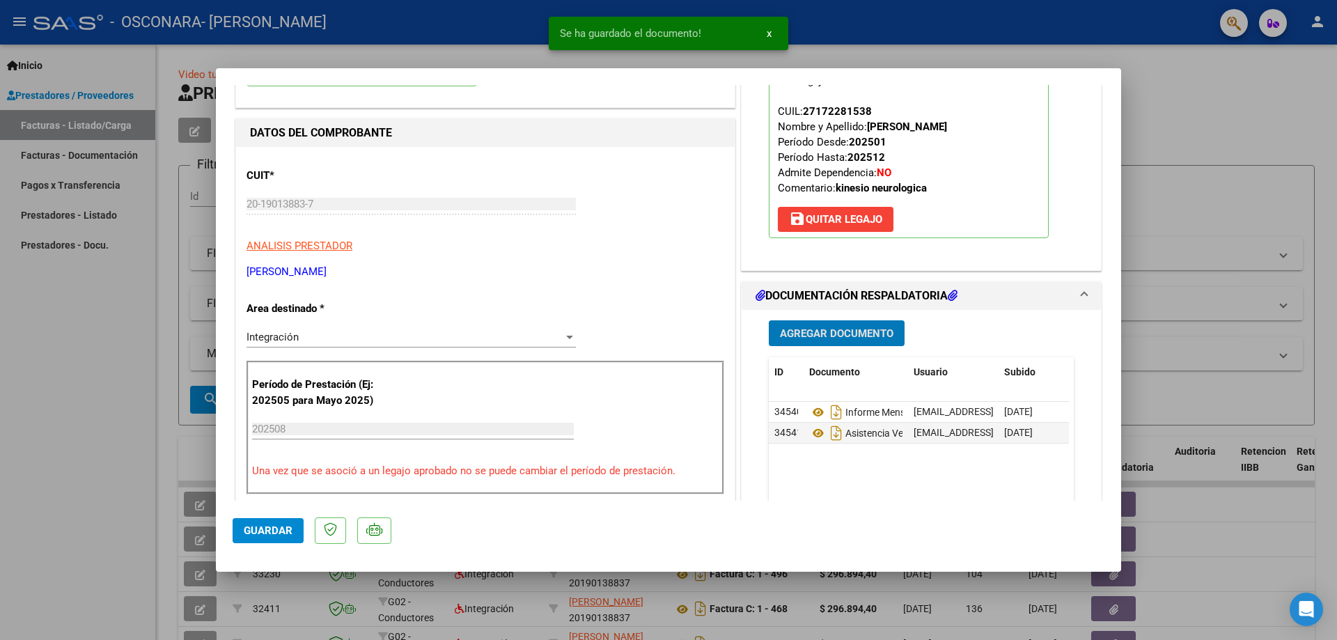 The height and width of the screenshot is (640, 1337). Describe the element at coordinates (836, 333) in the screenshot. I see `span: Agregar Documento` at that location.